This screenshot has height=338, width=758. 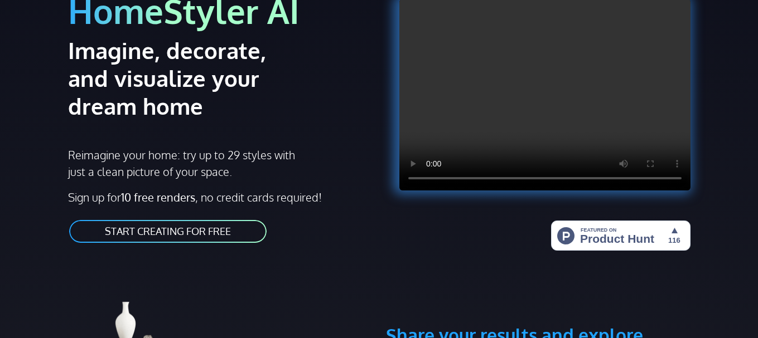 I want to click on a: START CREATING FOR FREE, so click(x=168, y=231).